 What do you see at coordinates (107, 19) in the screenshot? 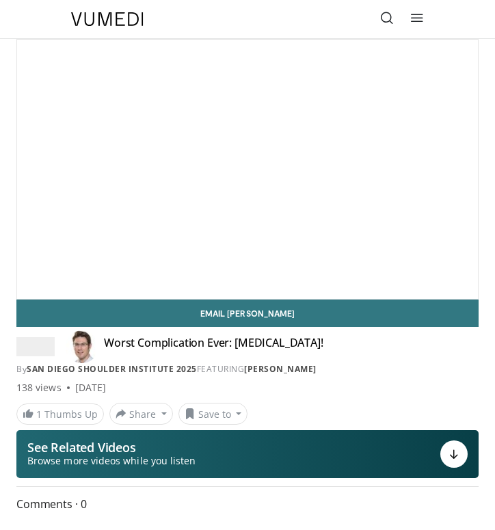
I see `img: VuMedi Logo` at bounding box center [107, 19].